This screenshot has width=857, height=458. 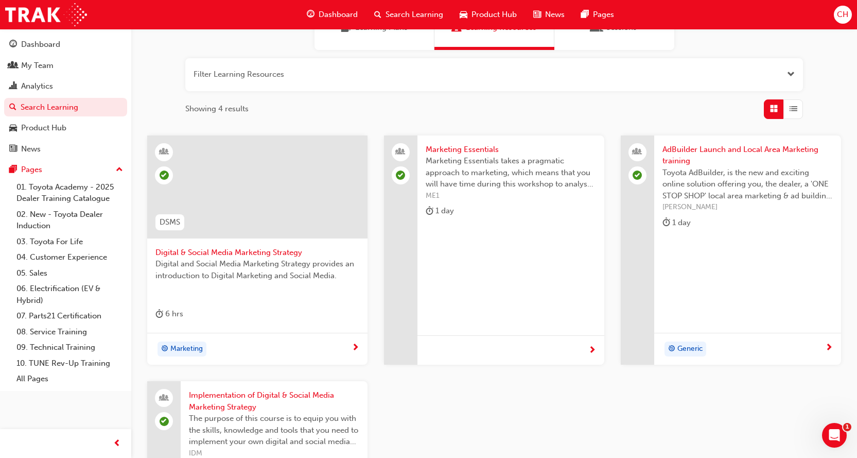 I want to click on a: 06. Electrification (EV & Hybrid), so click(x=69, y=294).